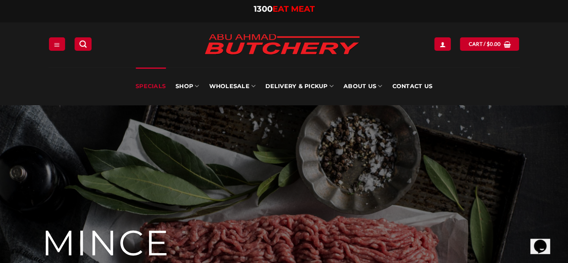 The height and width of the screenshot is (263, 568). Describe the element at coordinates (299, 86) in the screenshot. I see `a: Delivery & Pickup` at that location.